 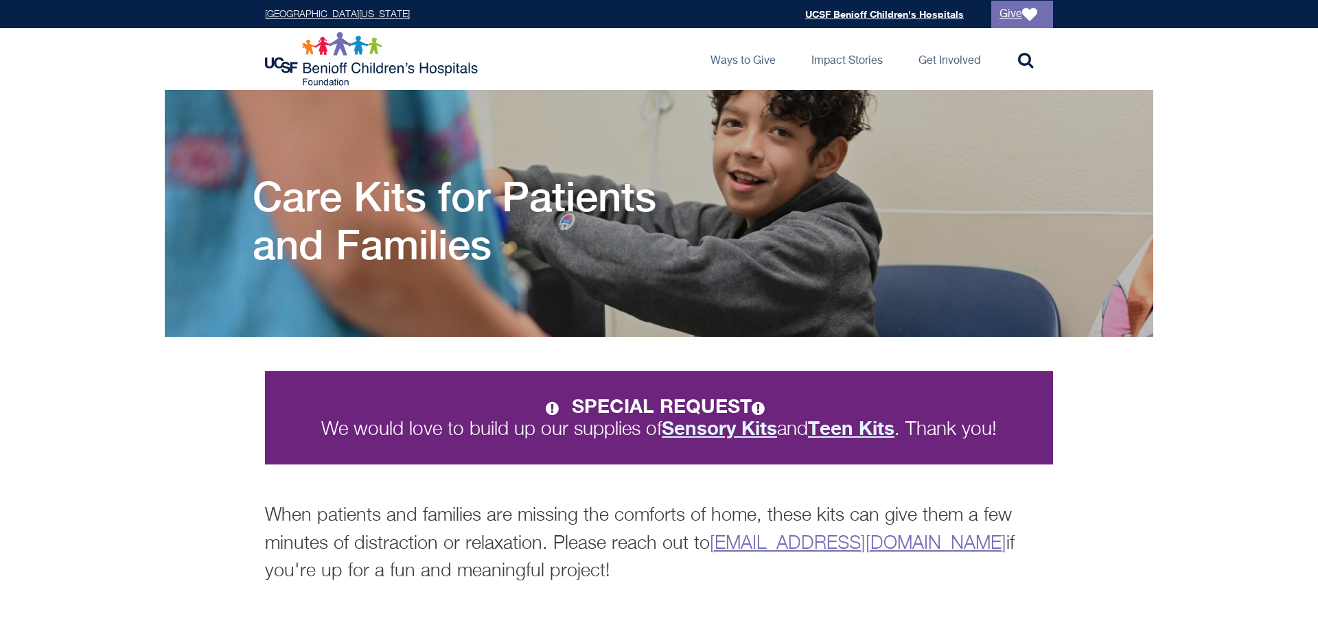 I want to click on p: When patients and families are missing the comforts of home, these kits can give them a few minut..., so click(x=659, y=544).